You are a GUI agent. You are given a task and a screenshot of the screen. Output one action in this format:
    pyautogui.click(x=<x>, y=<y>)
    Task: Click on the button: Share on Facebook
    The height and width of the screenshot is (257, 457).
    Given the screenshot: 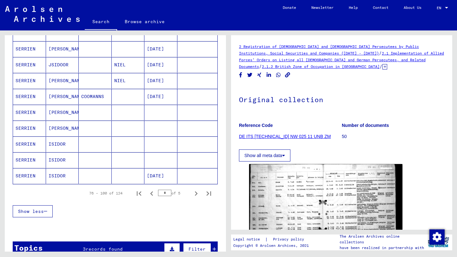 What is the action you would take?
    pyautogui.click(x=240, y=75)
    